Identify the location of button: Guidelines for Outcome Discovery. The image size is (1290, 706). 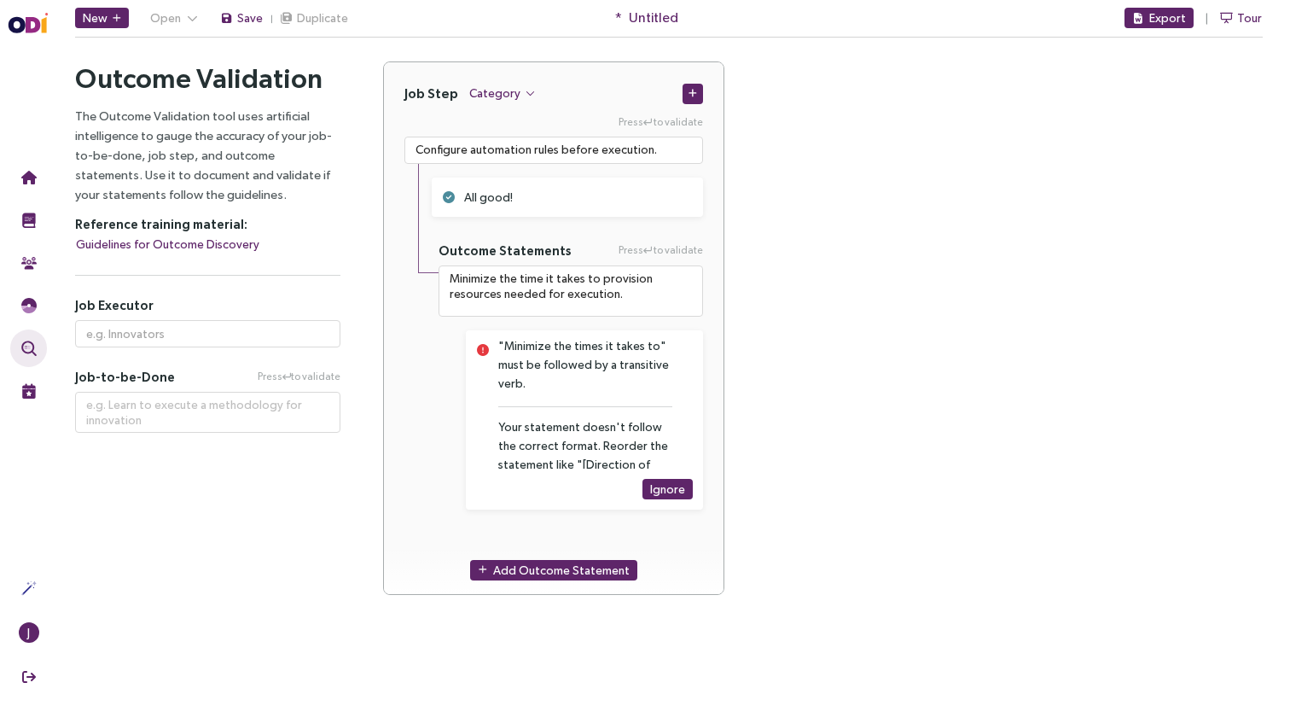
(167, 244).